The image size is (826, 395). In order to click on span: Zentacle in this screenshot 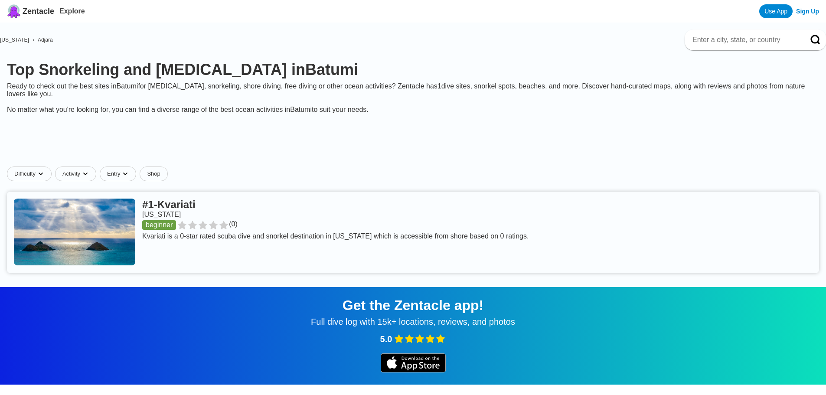, I will do `click(38, 11)`.